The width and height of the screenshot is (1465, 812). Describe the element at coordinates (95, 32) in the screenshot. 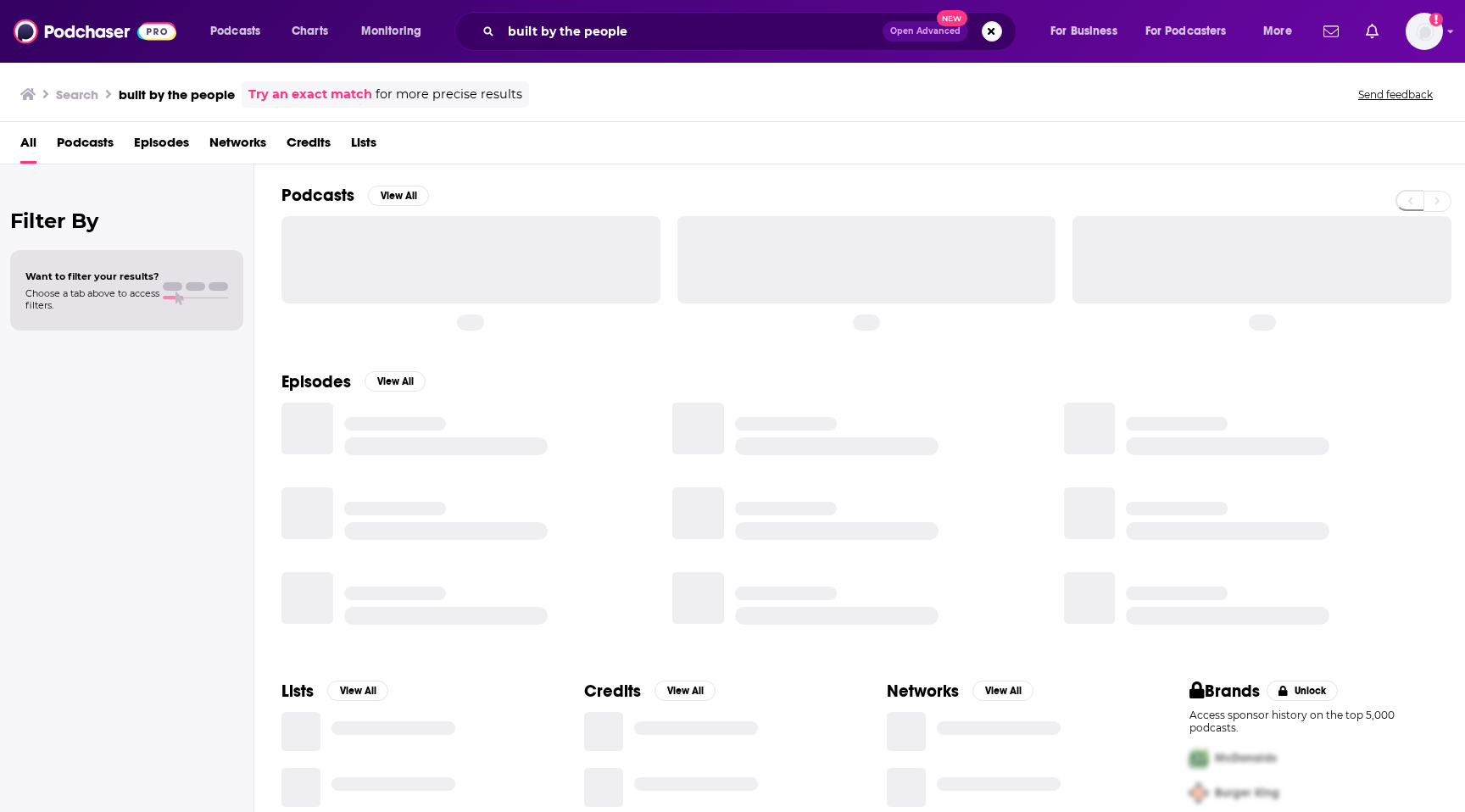

I see `a: Podchaser - Follow, Share and Rate Podcasts` at that location.